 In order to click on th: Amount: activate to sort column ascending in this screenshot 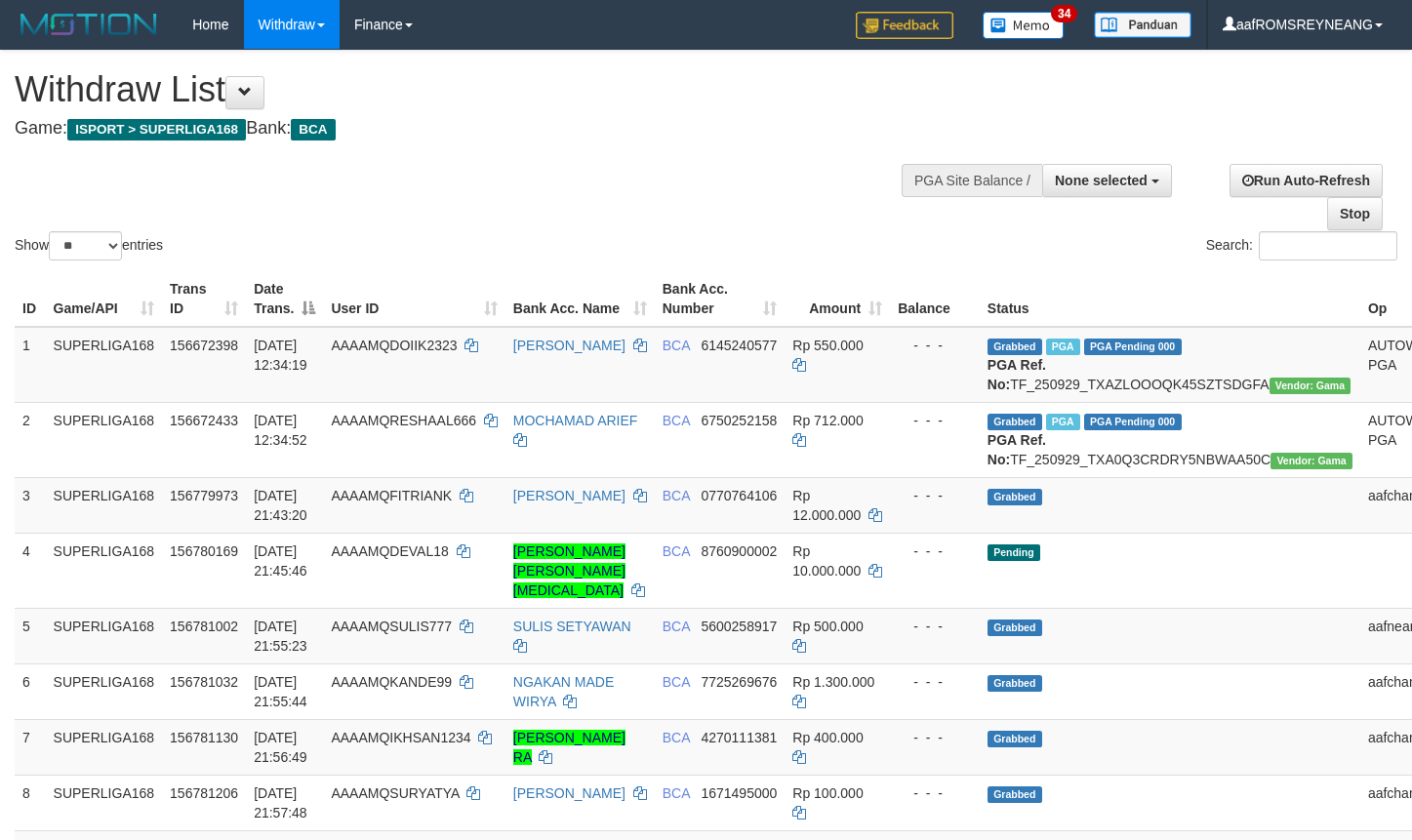, I will do `click(837, 299)`.